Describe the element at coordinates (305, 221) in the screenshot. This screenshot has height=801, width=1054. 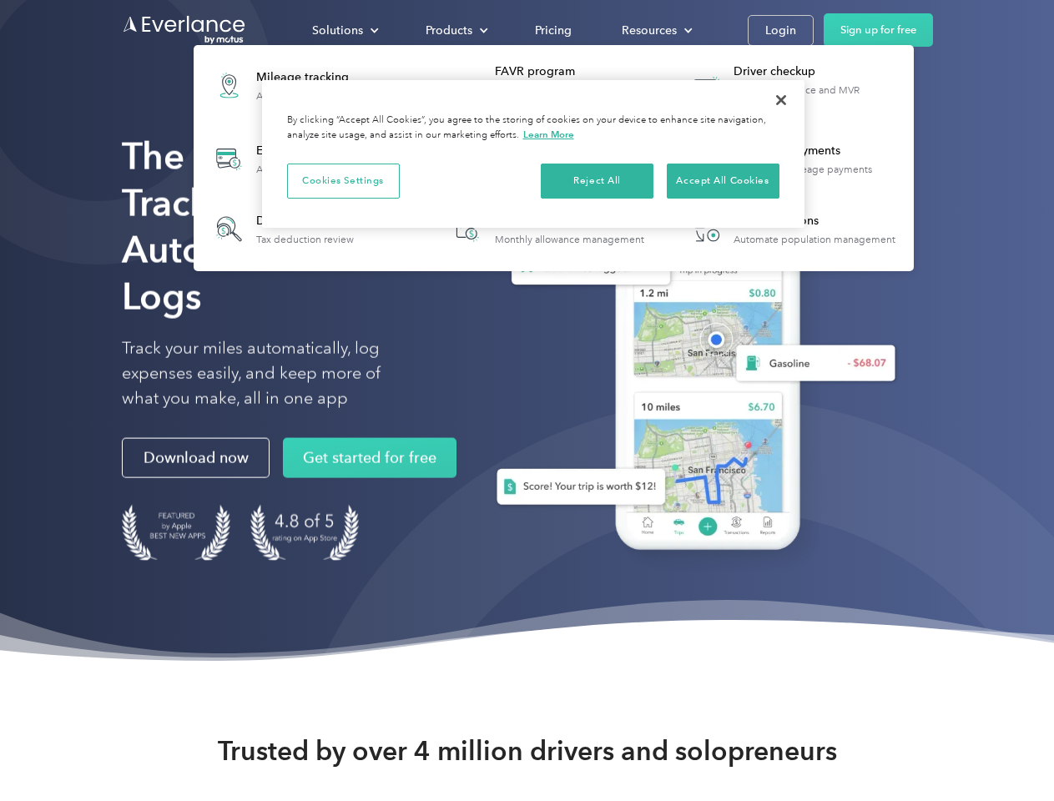
I see `div: Deduction finder` at that location.